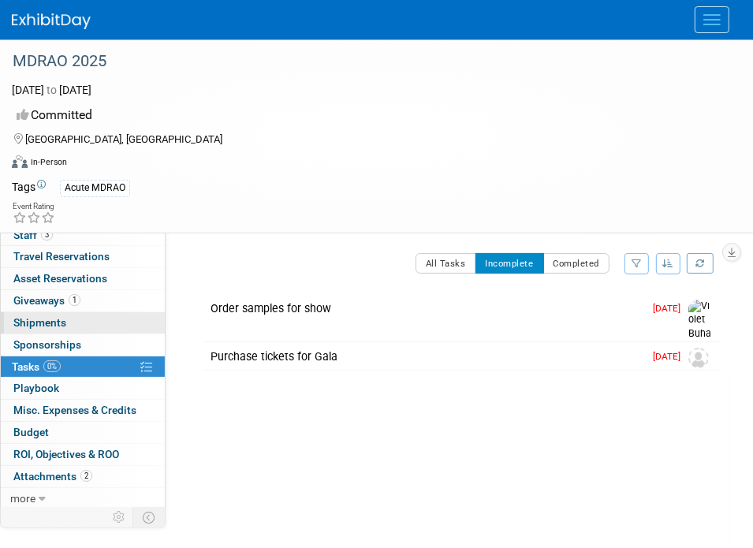 Image resolution: width=753 pixels, height=548 pixels. Describe the element at coordinates (31, 432) in the screenshot. I see `span: Budget` at that location.